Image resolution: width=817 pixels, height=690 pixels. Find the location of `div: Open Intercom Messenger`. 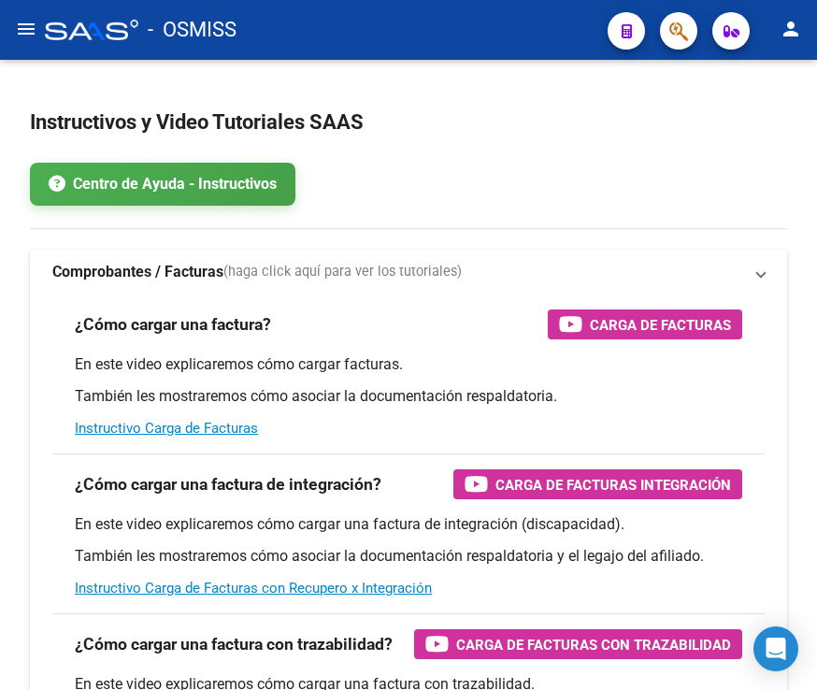

div: Open Intercom Messenger is located at coordinates (776, 649).